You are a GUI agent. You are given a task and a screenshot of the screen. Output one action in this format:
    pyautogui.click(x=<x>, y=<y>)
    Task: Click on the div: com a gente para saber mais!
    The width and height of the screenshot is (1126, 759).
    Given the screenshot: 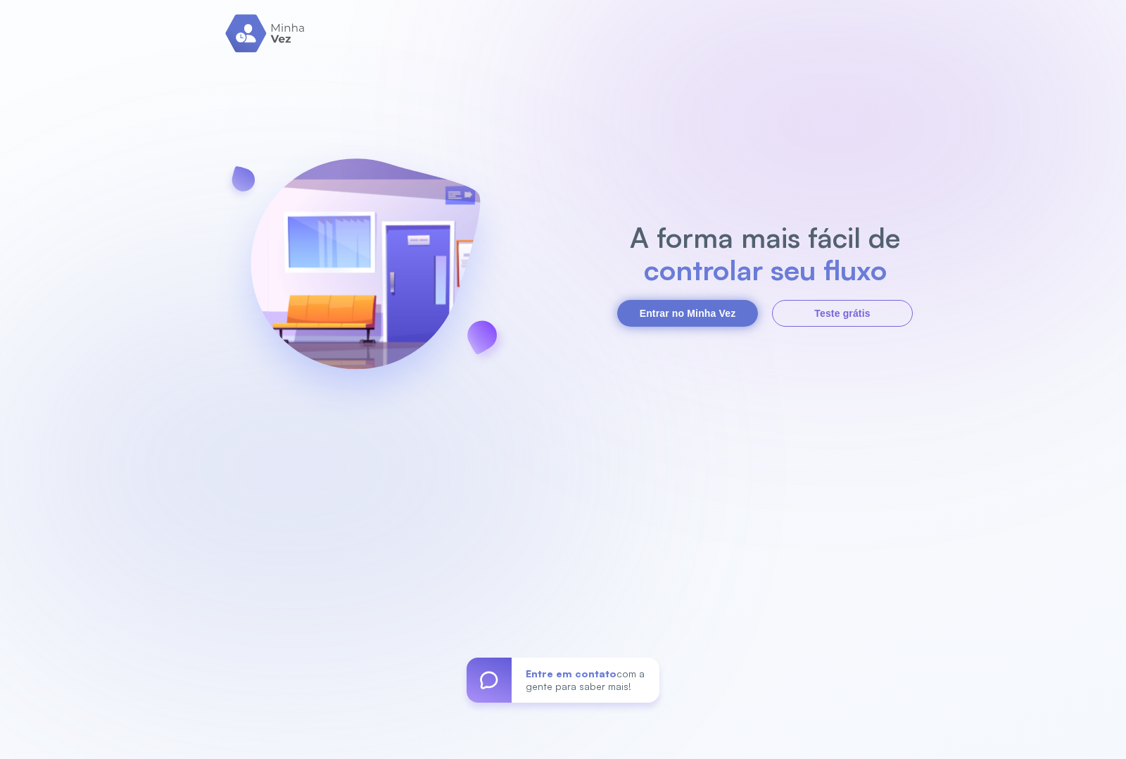 What is the action you would take?
    pyautogui.click(x=586, y=680)
    